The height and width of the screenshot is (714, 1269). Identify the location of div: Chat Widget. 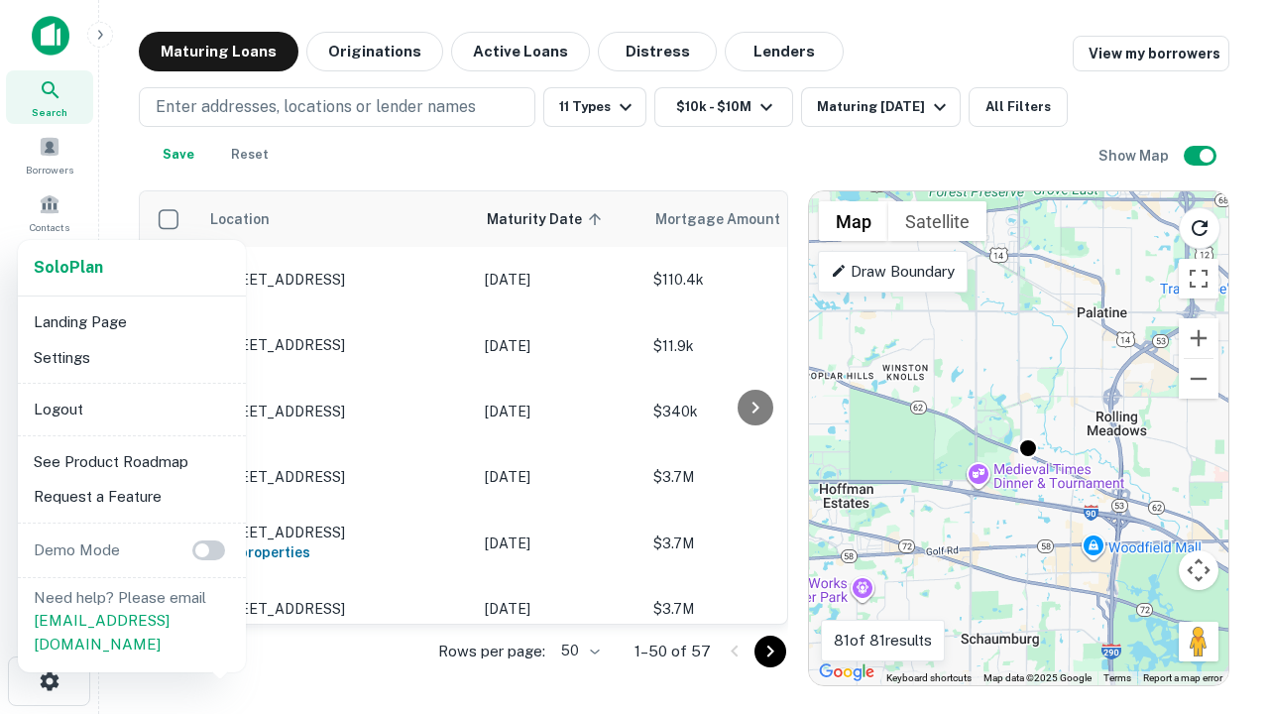
(1220, 539).